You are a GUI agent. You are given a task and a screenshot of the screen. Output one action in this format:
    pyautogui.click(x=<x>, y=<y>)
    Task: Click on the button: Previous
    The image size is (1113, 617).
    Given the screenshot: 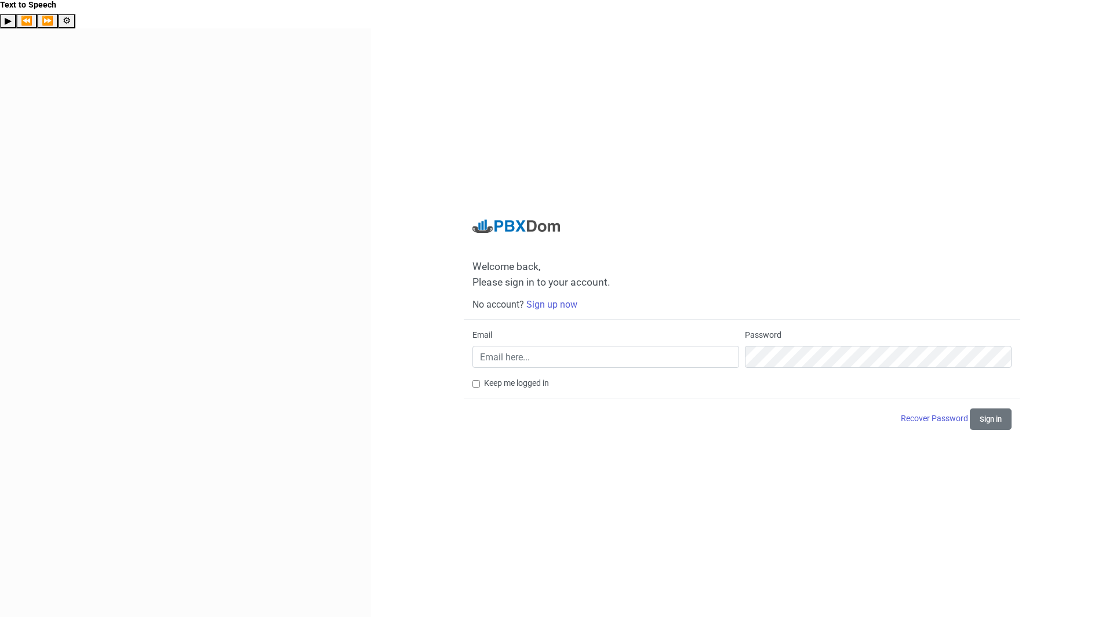 What is the action you would take?
    pyautogui.click(x=27, y=21)
    